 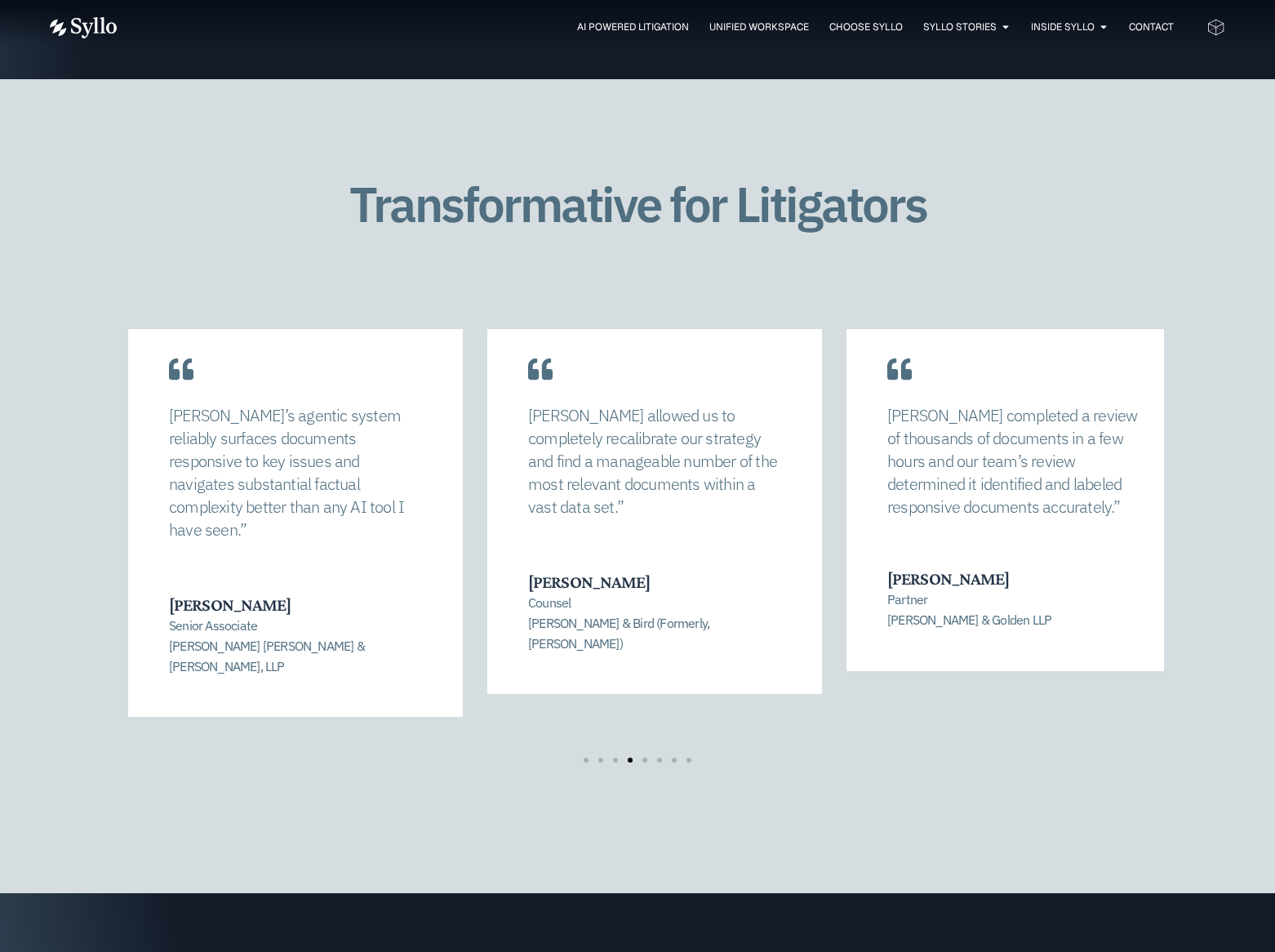 What do you see at coordinates (638, 546) in the screenshot?
I see `div: Carousel` at bounding box center [638, 546].